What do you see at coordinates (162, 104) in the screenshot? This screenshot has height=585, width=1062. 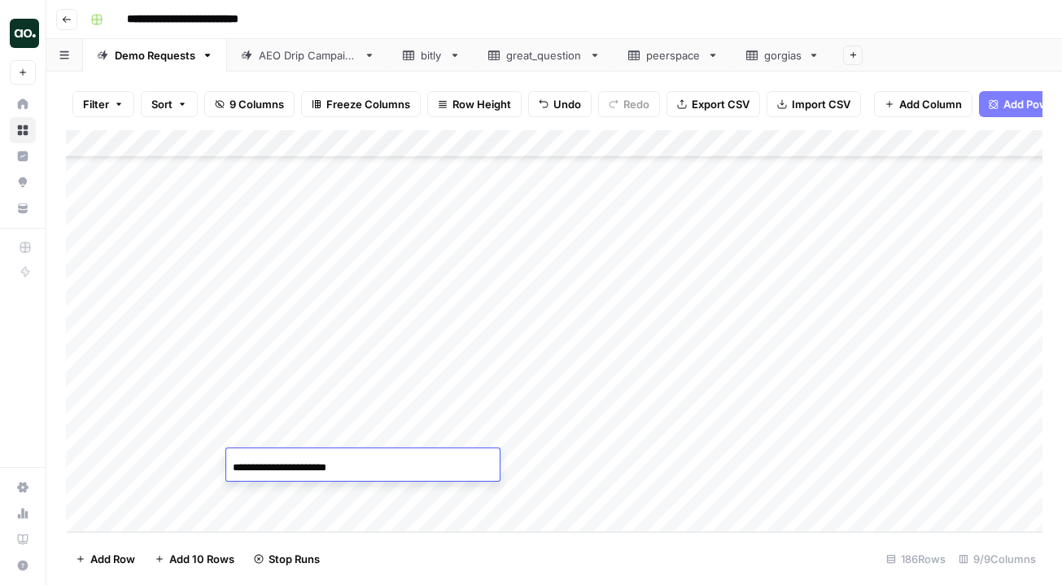 I see `span: Sort` at bounding box center [162, 104].